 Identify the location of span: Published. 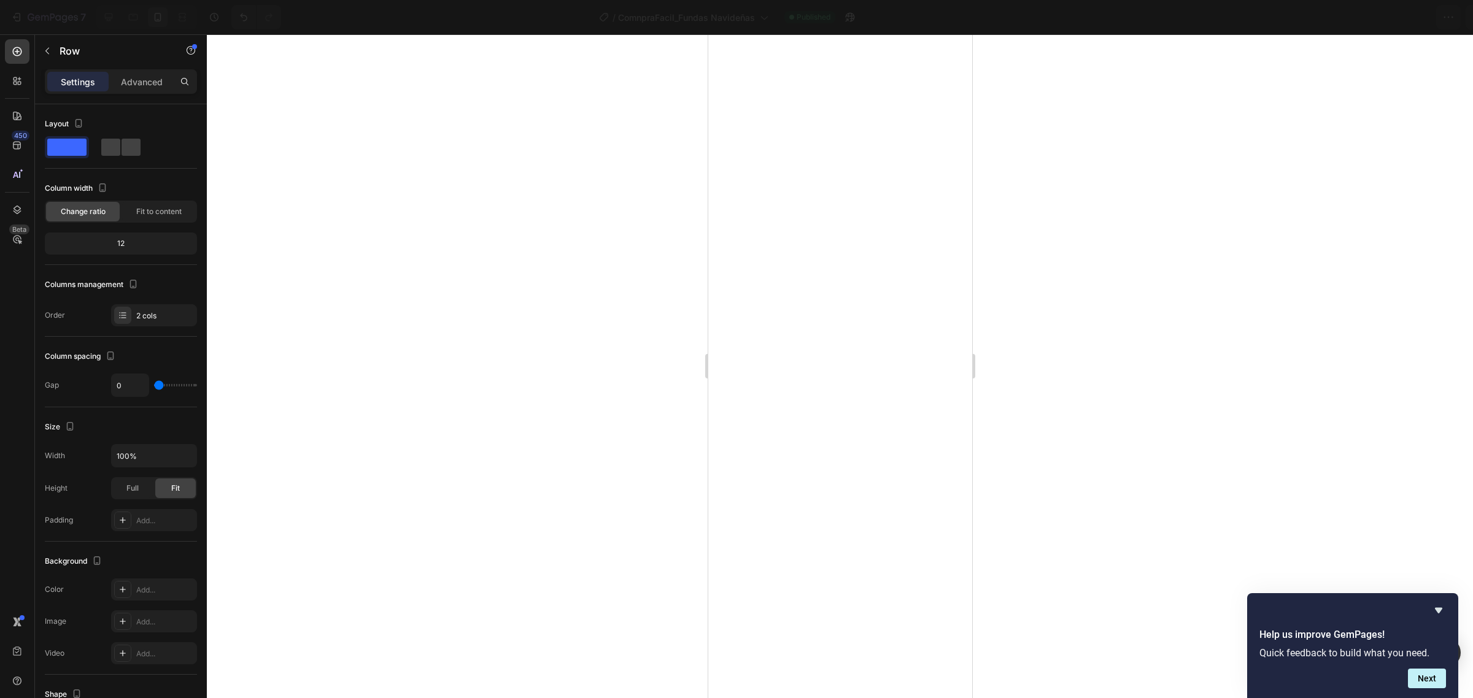
(813, 17).